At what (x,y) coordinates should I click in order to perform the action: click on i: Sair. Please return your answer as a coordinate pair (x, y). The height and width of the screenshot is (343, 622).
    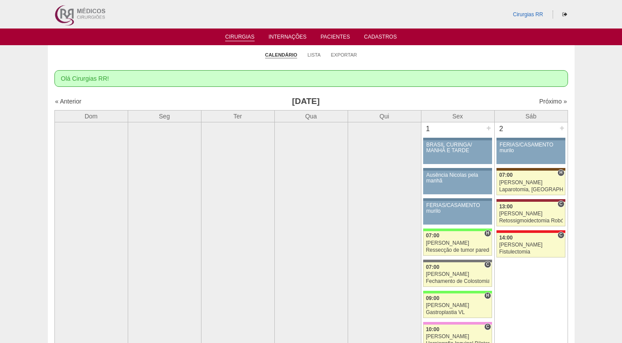
    Looking at the image, I should click on (565, 14).